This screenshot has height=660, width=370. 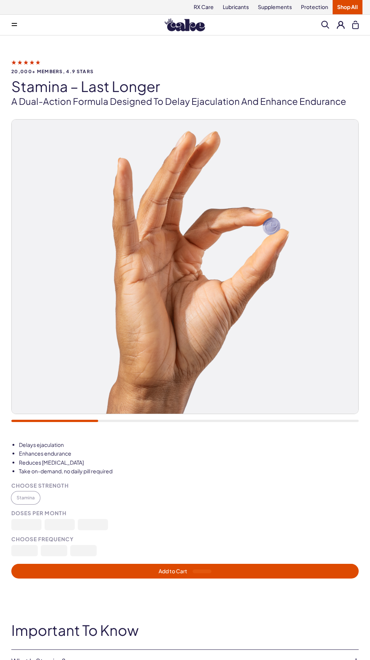 I want to click on span: 20,000+ members, 4.9 stars, so click(x=185, y=71).